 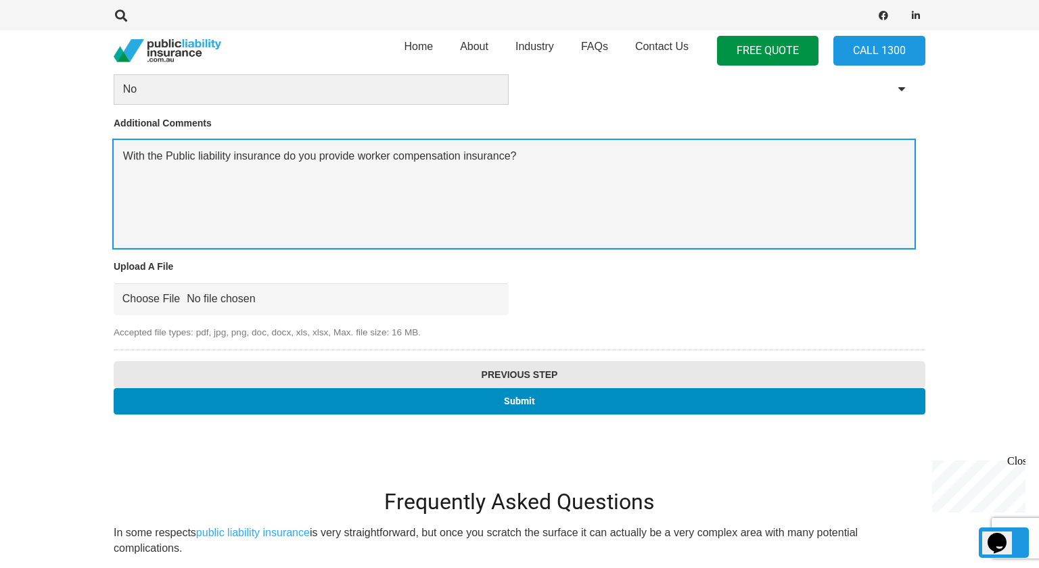 I want to click on input: Submit, so click(x=519, y=401).